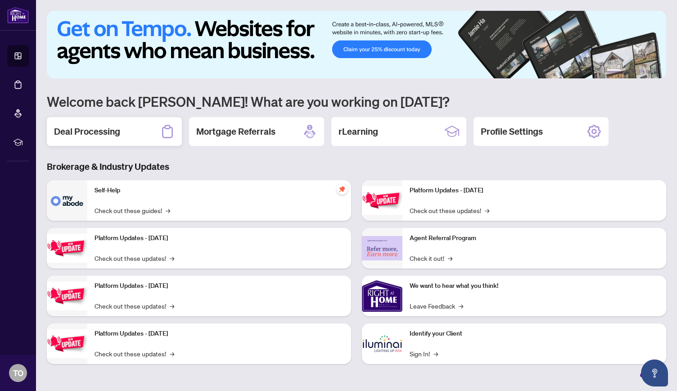 Image resolution: width=677 pixels, height=391 pixels. What do you see at coordinates (18, 15) in the screenshot?
I see `img: logo` at bounding box center [18, 15].